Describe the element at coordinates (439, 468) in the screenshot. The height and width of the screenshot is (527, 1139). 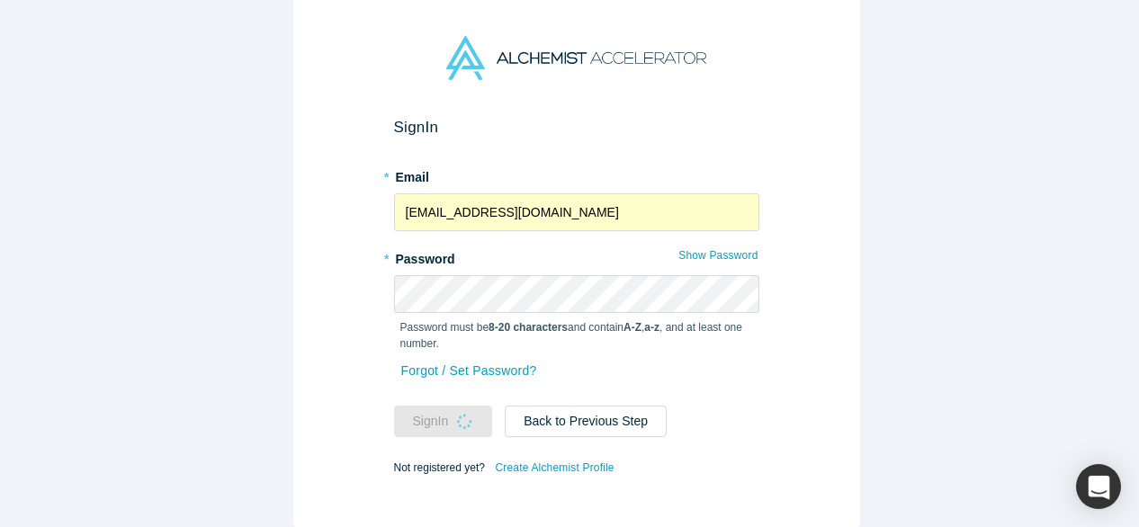
I see `span: Not registered yet?` at that location.